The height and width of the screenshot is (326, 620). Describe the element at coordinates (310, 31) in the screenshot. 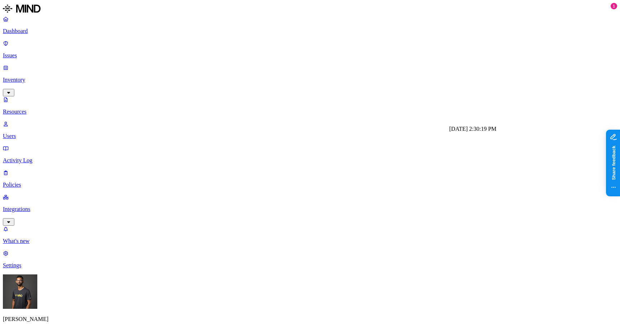

I see `p: Dashboard` at that location.